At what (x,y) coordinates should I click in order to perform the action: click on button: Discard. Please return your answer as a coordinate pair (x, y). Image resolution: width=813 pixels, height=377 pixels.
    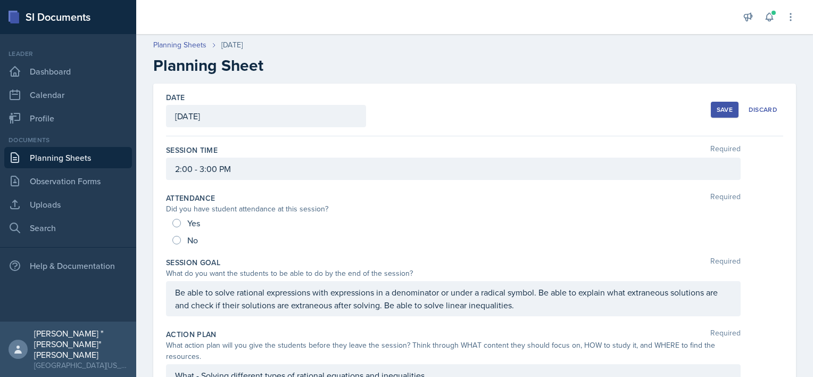
    Looking at the image, I should click on (763, 110).